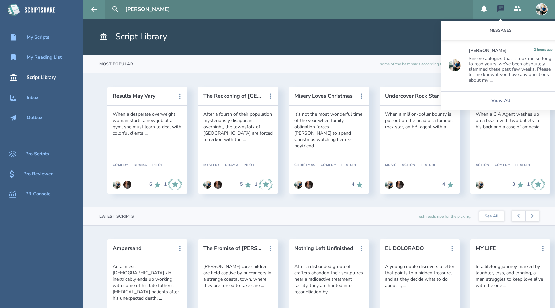 The width and height of the screenshot is (555, 308). Describe the element at coordinates (151, 184) in the screenshot. I see `div: 6` at that location.